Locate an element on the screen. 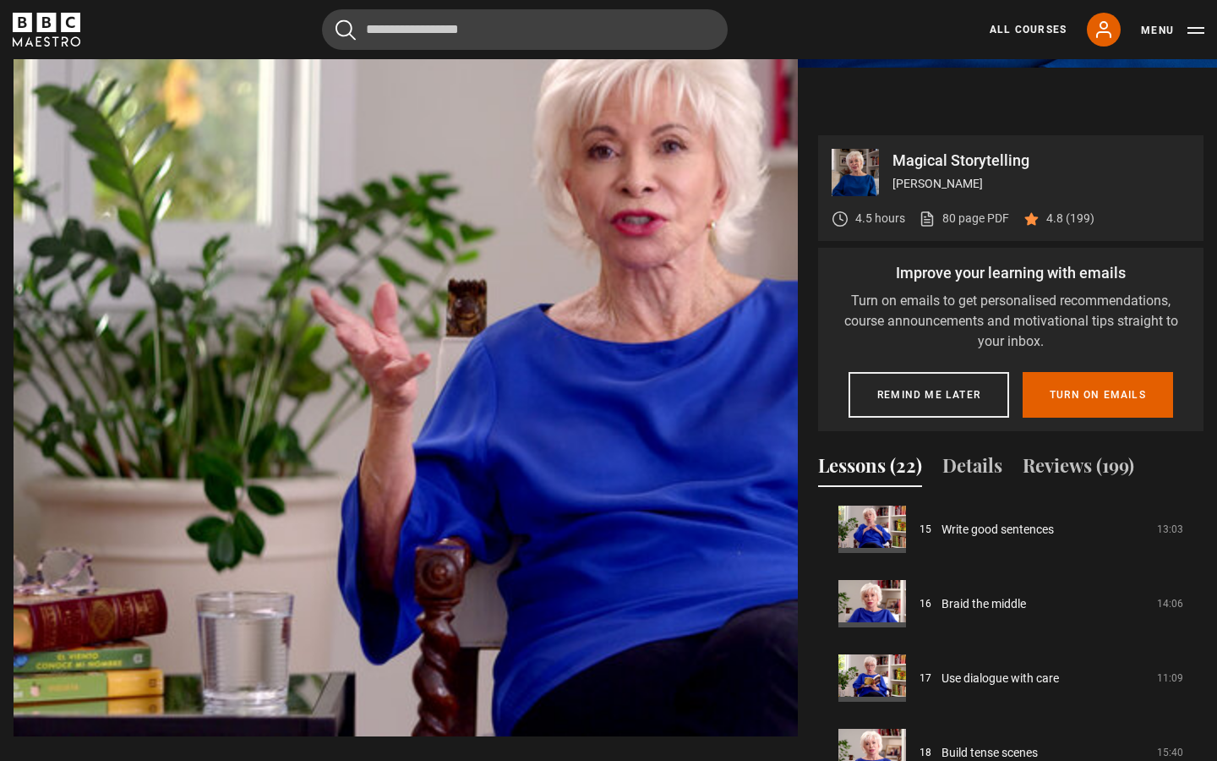  a: Write good sentences is located at coordinates (997, 529).